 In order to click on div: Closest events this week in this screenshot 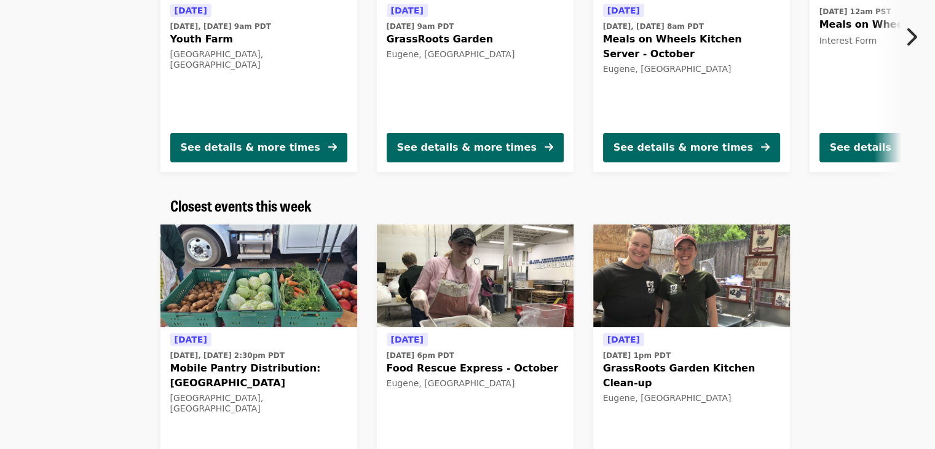, I will do `click(468, 205)`.